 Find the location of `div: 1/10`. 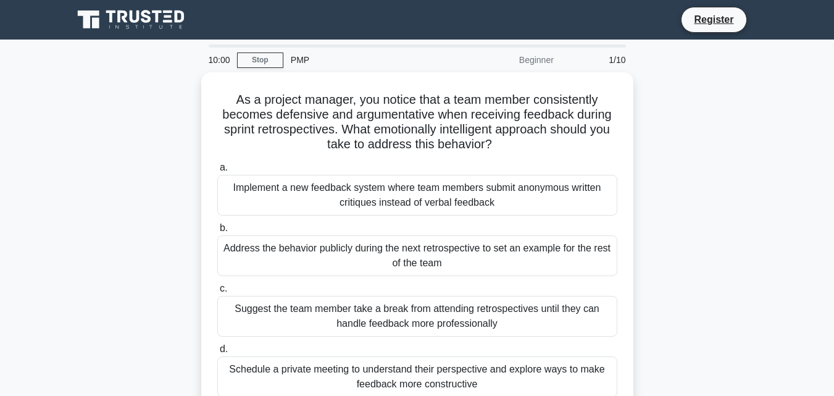

div: 1/10 is located at coordinates (597, 60).